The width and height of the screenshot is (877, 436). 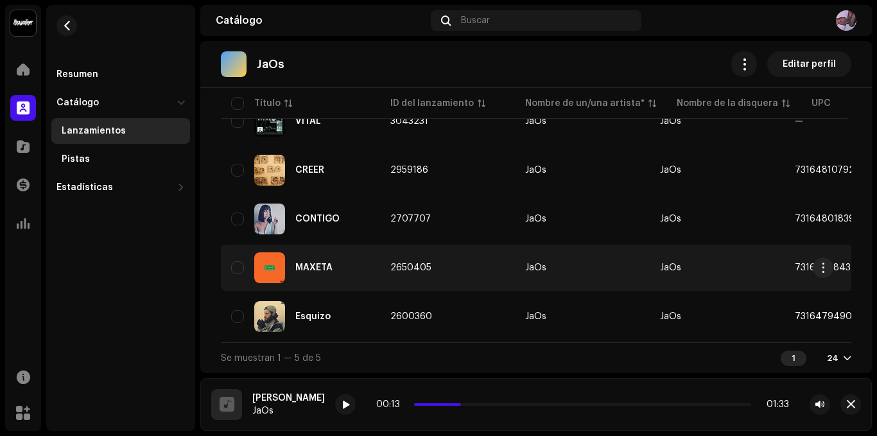 What do you see at coordinates (270, 219) in the screenshot?
I see `img: 8e6dbff8-b7bd-49c9-b80f-c02e367f44ae` at bounding box center [270, 219].